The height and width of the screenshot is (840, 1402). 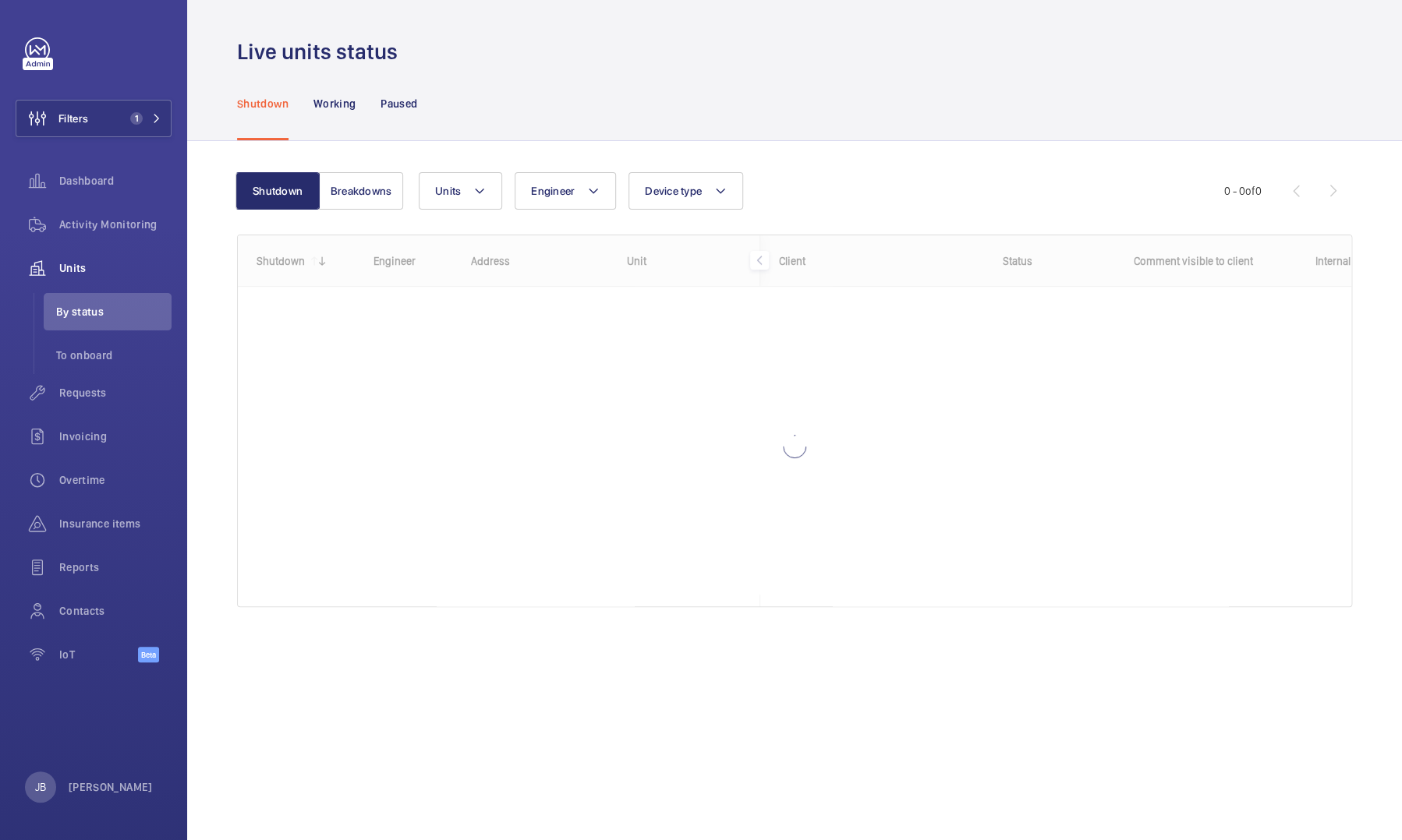 What do you see at coordinates (565, 191) in the screenshot?
I see `button: Engineer` at bounding box center [565, 191].